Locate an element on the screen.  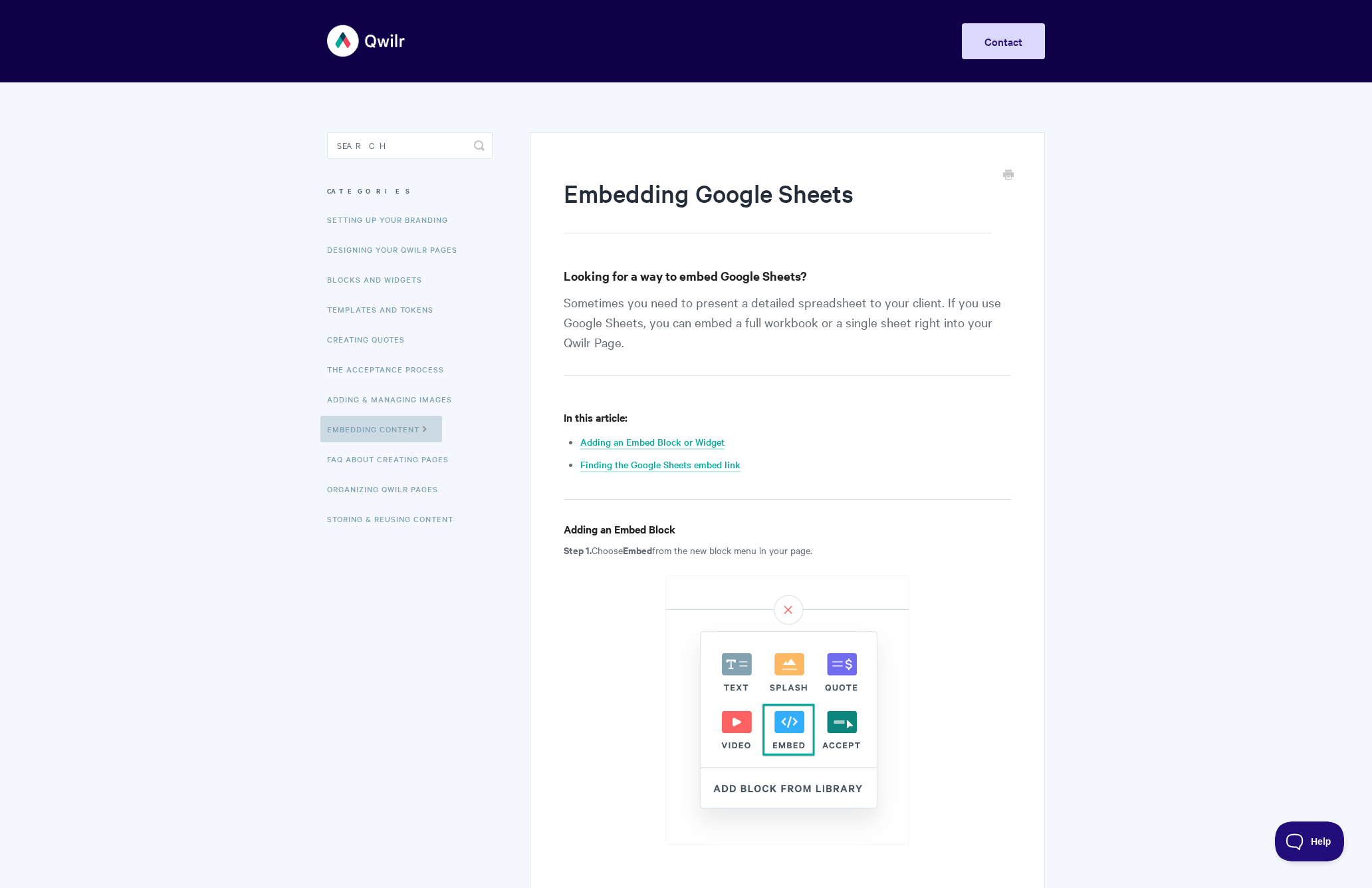
a: Adding an Embed Block or Widget is located at coordinates (653, 443).